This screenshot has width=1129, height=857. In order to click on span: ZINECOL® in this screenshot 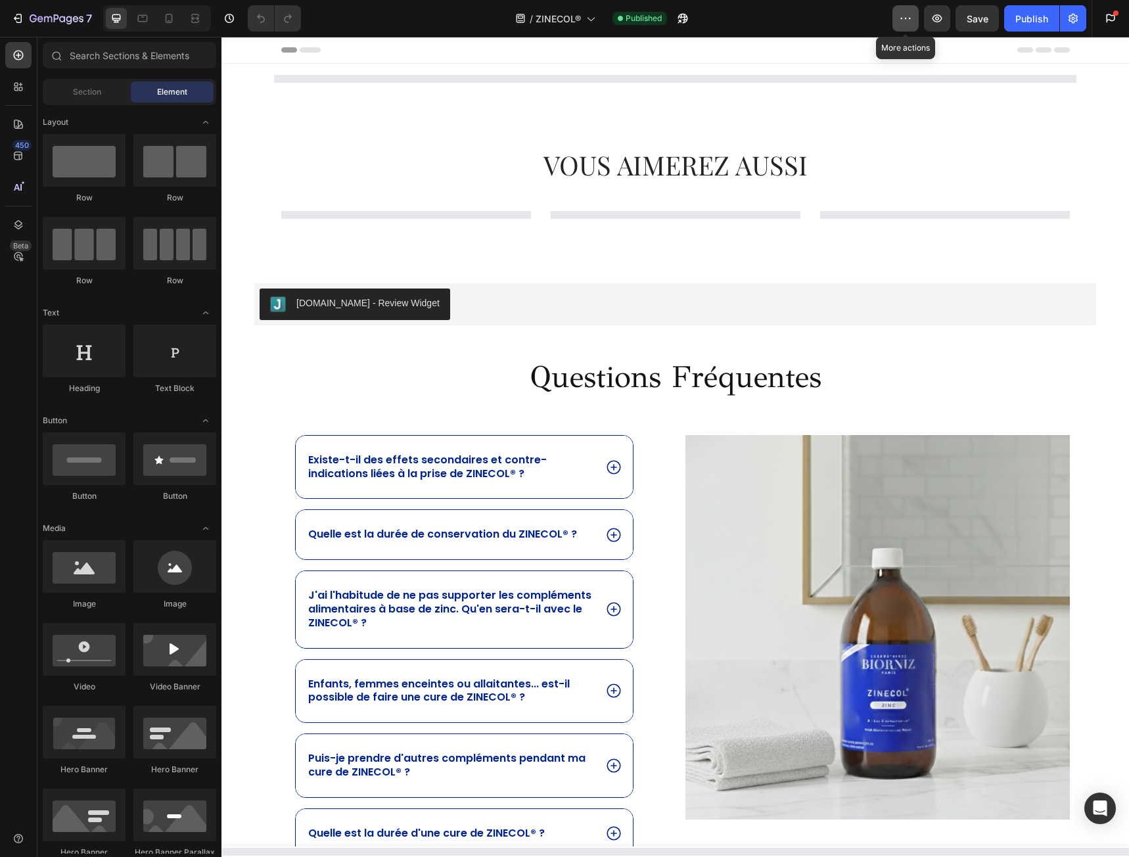, I will do `click(558, 18)`.